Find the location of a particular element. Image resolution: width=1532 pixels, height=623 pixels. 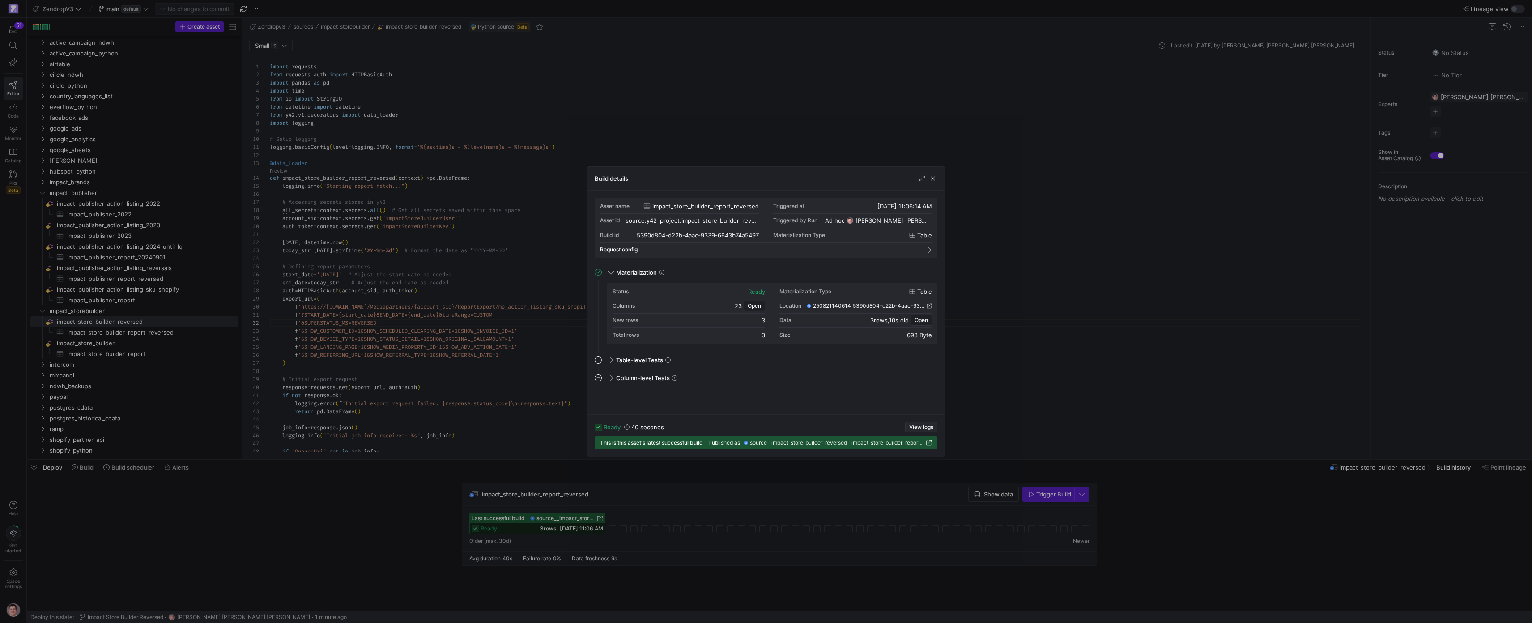

div: Location is located at coordinates (790, 306).